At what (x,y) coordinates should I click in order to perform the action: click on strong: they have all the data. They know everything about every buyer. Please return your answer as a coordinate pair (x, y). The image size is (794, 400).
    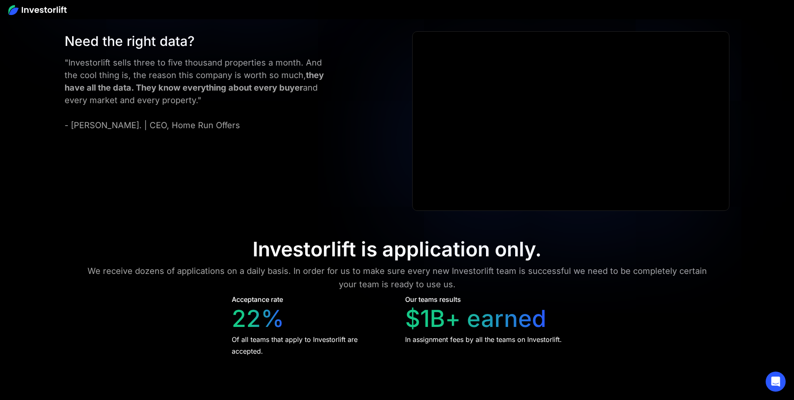
    Looking at the image, I should click on (194, 81).